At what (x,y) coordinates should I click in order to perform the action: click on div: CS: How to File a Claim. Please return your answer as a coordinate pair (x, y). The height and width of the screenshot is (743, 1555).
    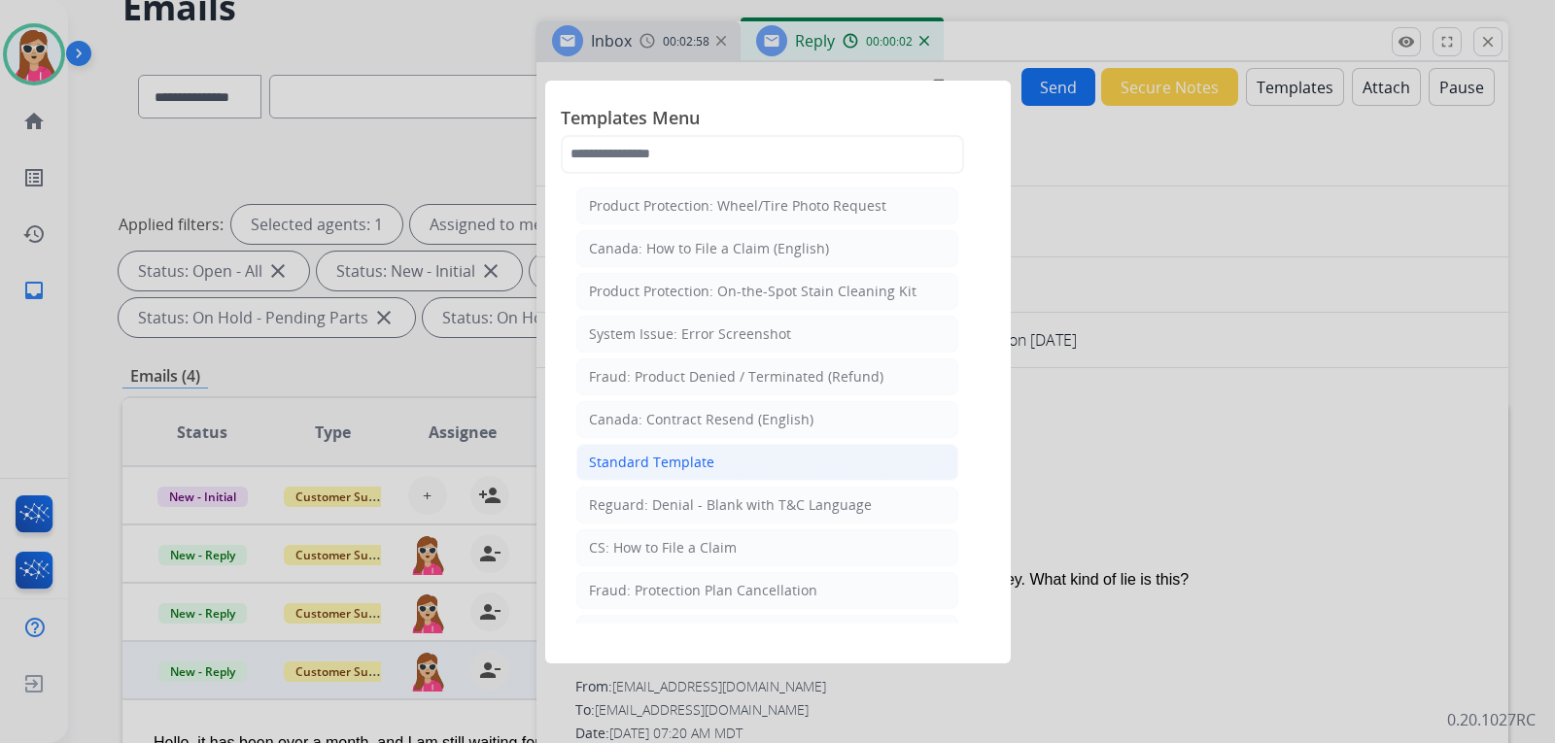
    Looking at the image, I should click on (663, 548).